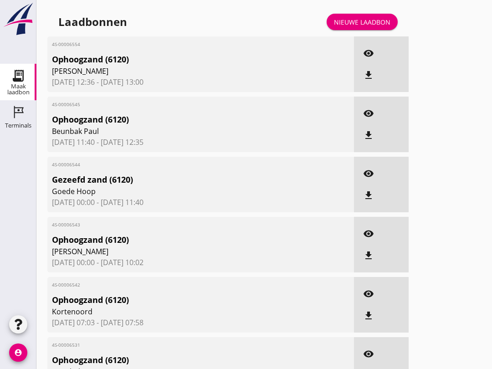 Image resolution: width=492 pixels, height=369 pixels. I want to click on span: Kortenoord, so click(176, 311).